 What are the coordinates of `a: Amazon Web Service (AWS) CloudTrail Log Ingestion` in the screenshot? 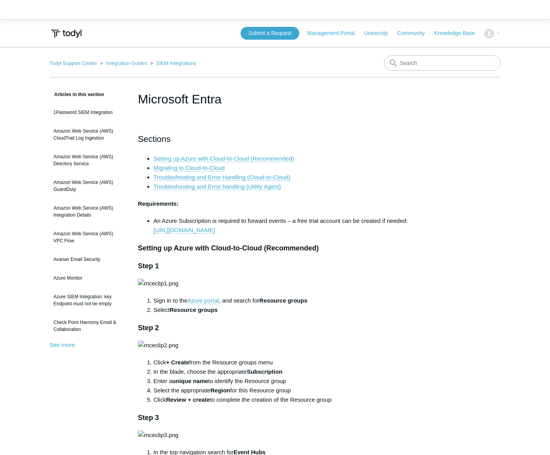 It's located at (88, 135).